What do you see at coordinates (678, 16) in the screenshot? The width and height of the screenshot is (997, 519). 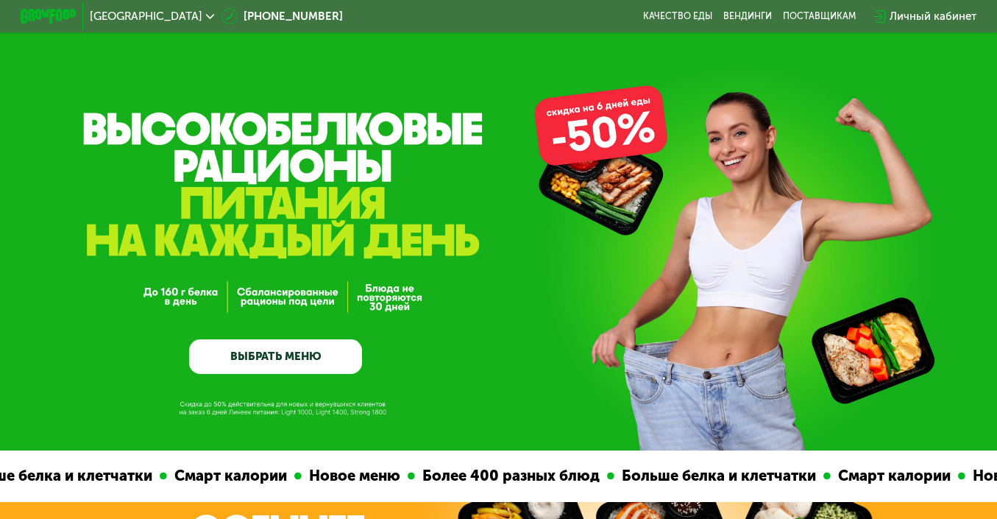 I see `a: Качество еды` at bounding box center [678, 16].